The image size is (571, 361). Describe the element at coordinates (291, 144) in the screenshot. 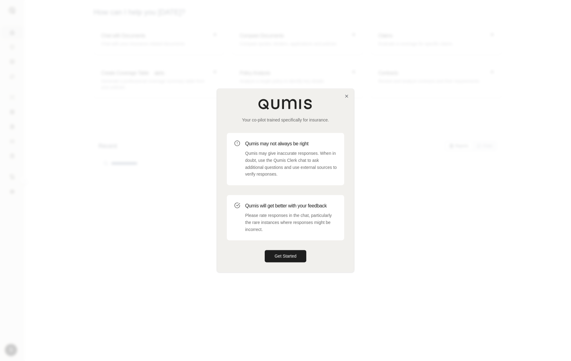

I see `h3: Qumis may not always be right` at that location.